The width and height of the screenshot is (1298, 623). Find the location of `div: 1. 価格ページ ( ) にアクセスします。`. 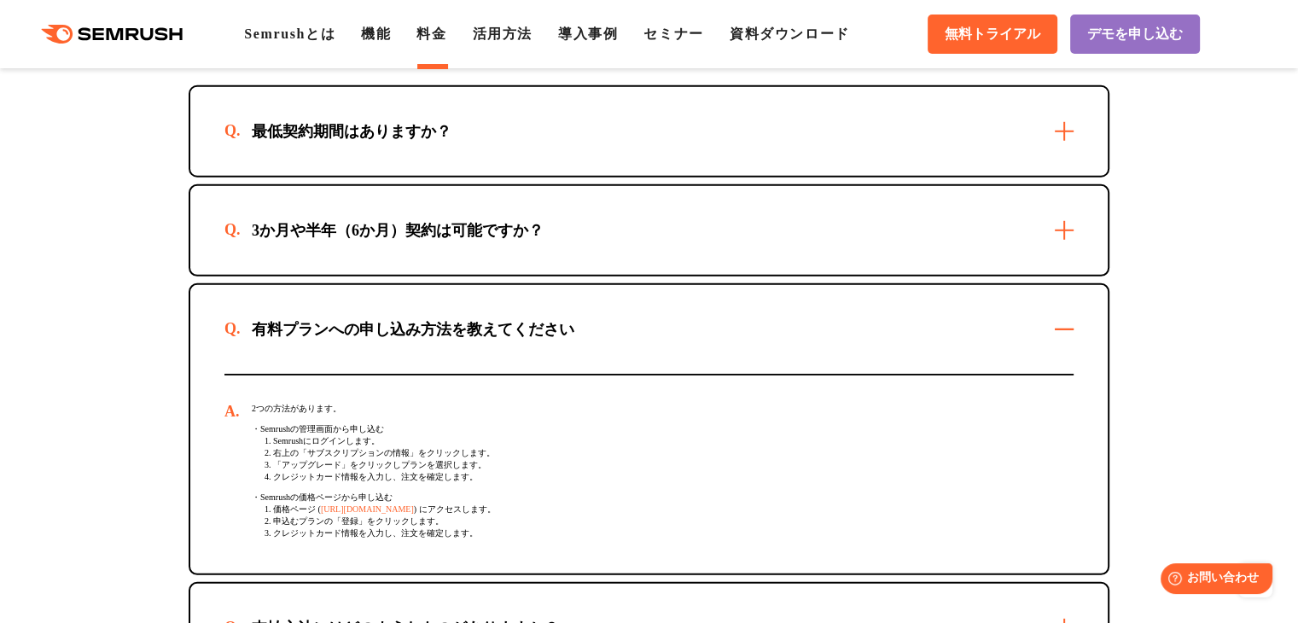

div: 1. 価格ページ ( ) にアクセスします。 is located at coordinates (662, 509).